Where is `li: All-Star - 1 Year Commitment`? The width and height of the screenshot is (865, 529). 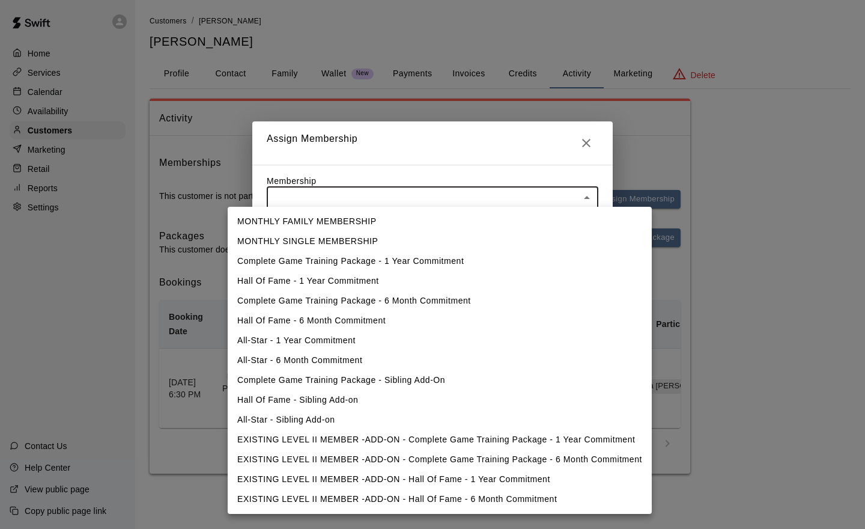 li: All-Star - 1 Year Commitment is located at coordinates (440, 340).